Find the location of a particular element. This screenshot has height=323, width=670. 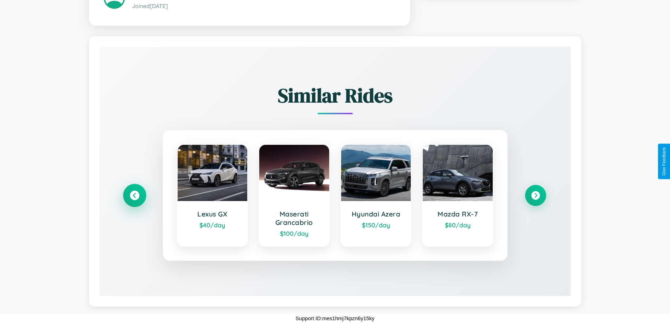

h2: Similar Rides is located at coordinates (335, 95).